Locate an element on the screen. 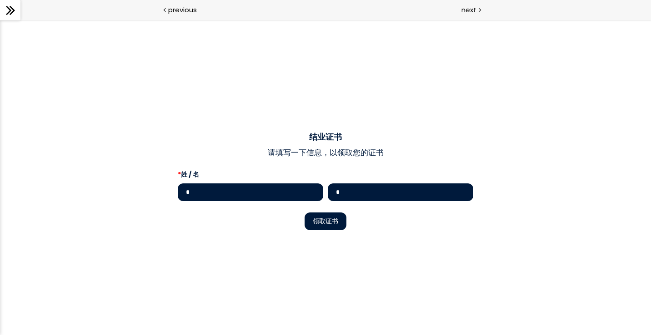  span: next is located at coordinates (469, 10).